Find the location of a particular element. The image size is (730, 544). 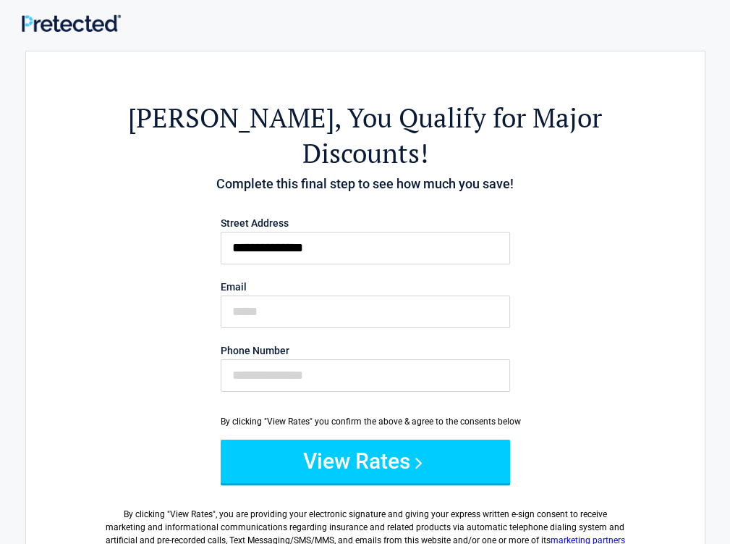

label: Email is located at coordinates (366, 287).